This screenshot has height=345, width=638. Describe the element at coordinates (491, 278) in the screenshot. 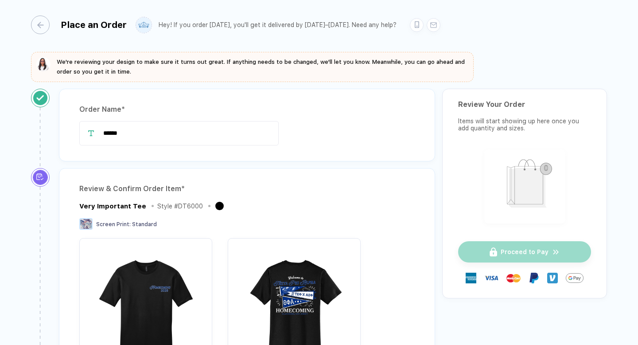

I see `img: visa` at that location.